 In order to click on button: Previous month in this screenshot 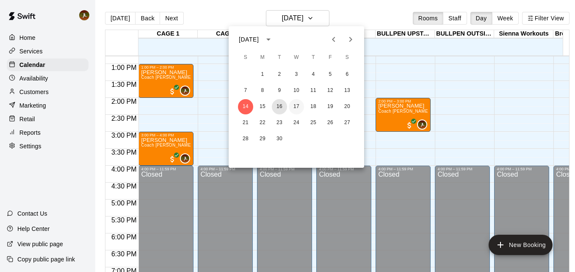, I will do `click(334, 39)`.